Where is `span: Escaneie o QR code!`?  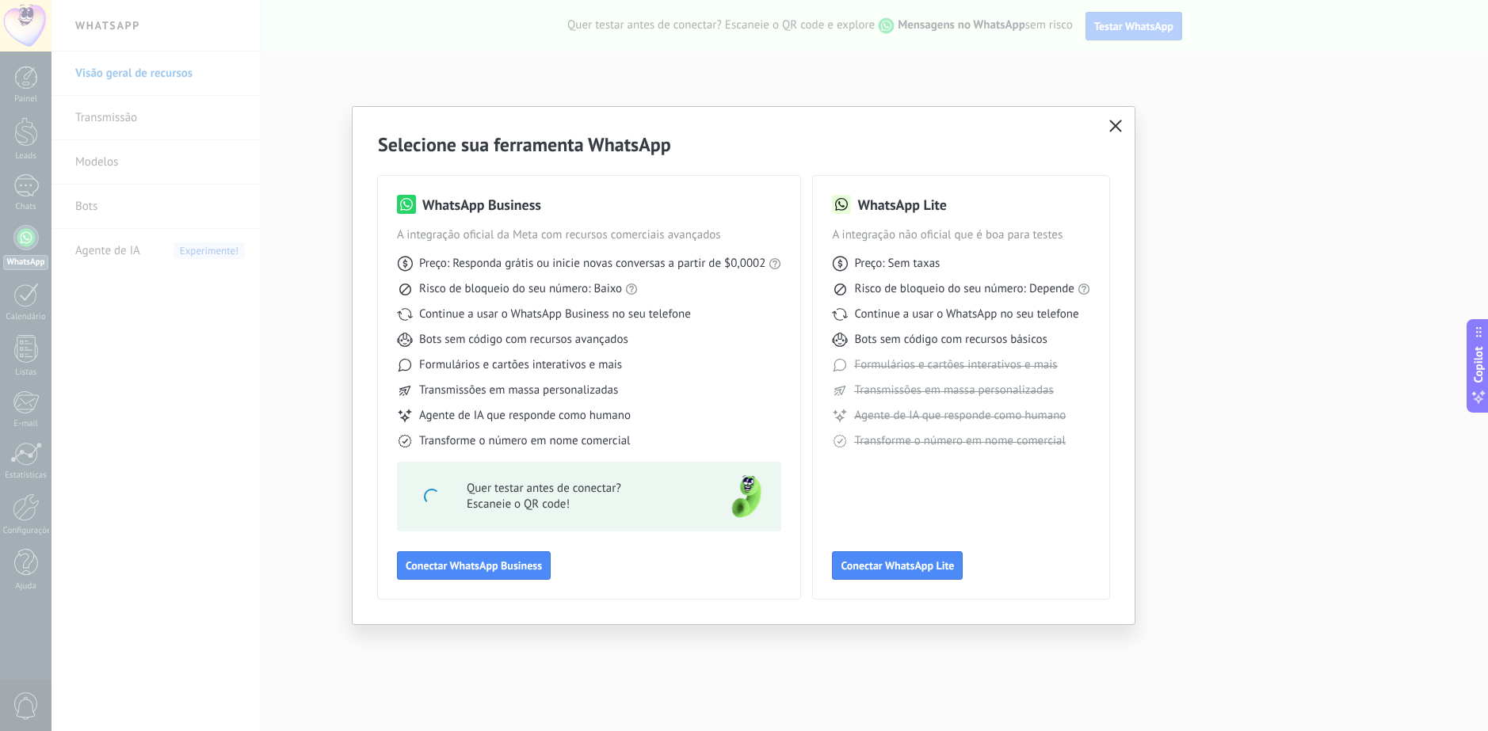
span: Escaneie o QR code! is located at coordinates (582, 505).